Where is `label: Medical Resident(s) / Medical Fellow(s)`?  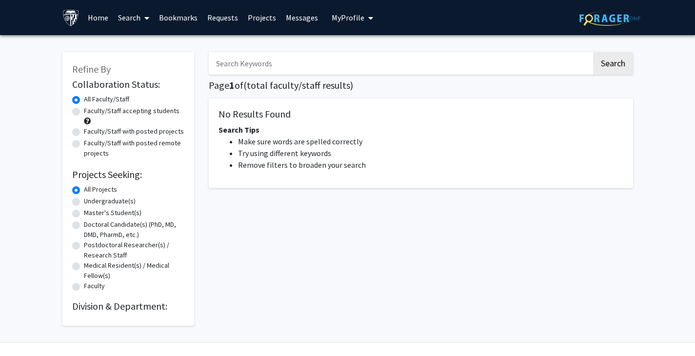
label: Medical Resident(s) / Medical Fellow(s) is located at coordinates (134, 271).